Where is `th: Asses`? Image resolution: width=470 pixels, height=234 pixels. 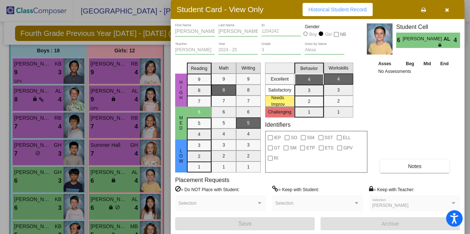
th: Asses is located at coordinates (388, 64).